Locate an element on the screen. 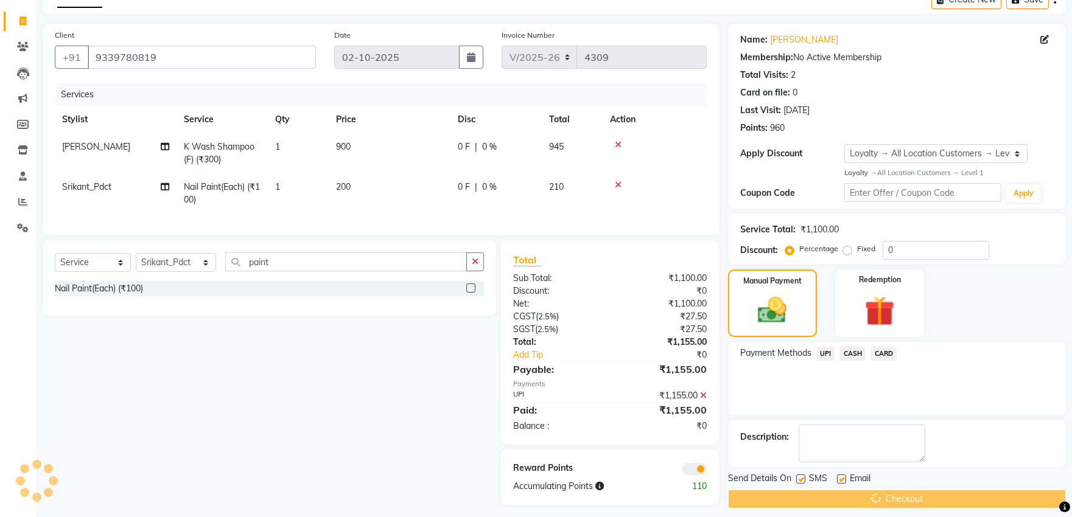 The image size is (1072, 517). div: Services is located at coordinates (386, 94).